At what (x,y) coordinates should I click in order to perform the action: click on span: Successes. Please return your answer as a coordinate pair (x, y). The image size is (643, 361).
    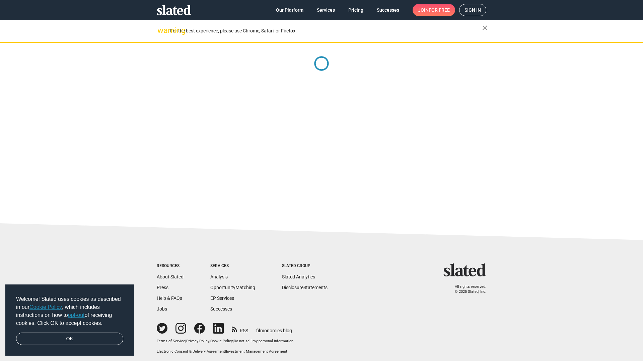
    Looking at the image, I should click on (388, 10).